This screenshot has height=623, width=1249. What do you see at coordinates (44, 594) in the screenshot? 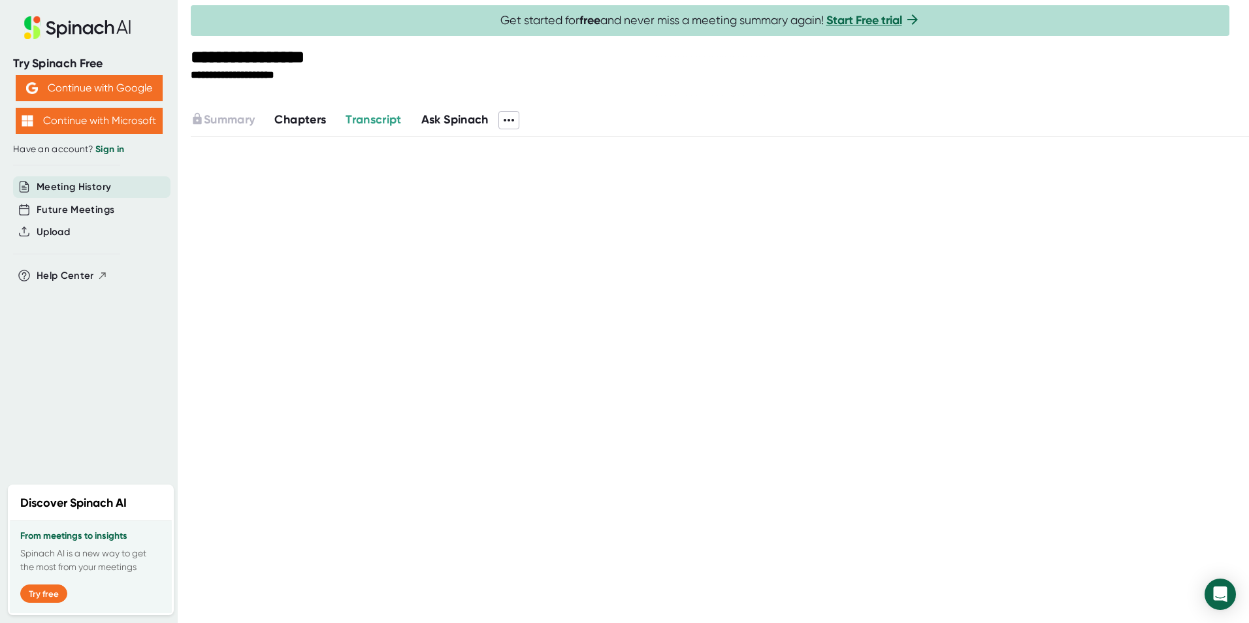
I see `button: Try free` at bounding box center [44, 594].